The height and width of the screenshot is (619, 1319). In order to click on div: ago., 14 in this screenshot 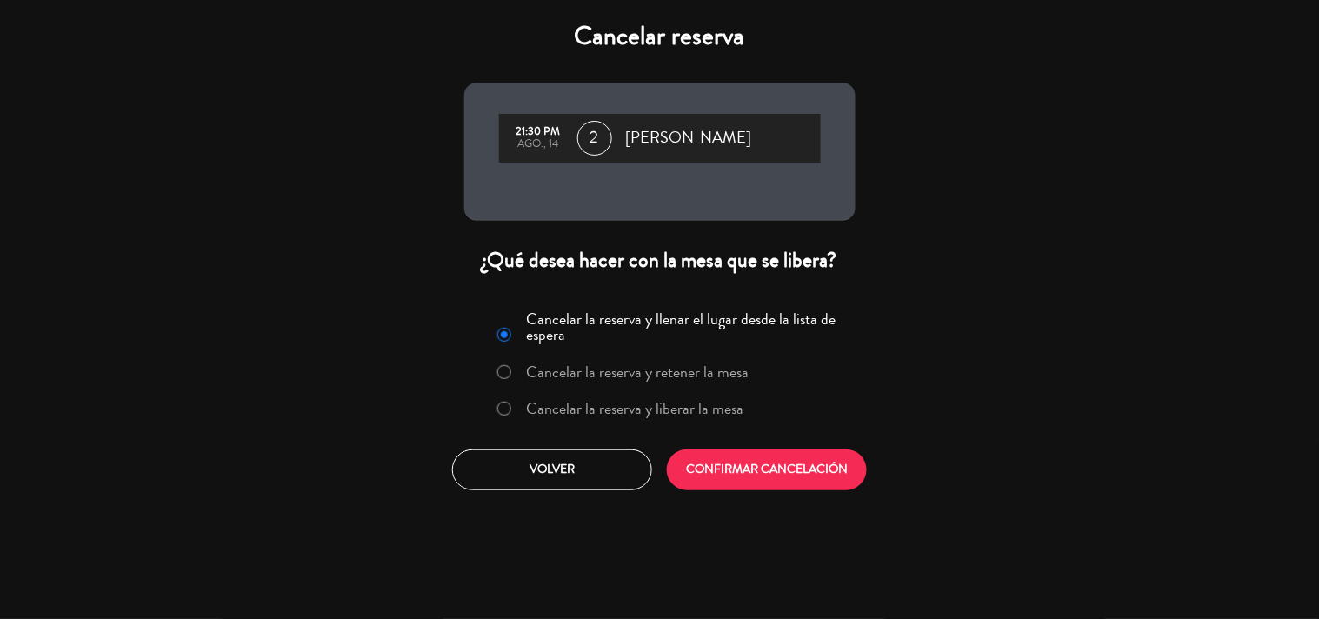, I will do `click(538, 144)`.